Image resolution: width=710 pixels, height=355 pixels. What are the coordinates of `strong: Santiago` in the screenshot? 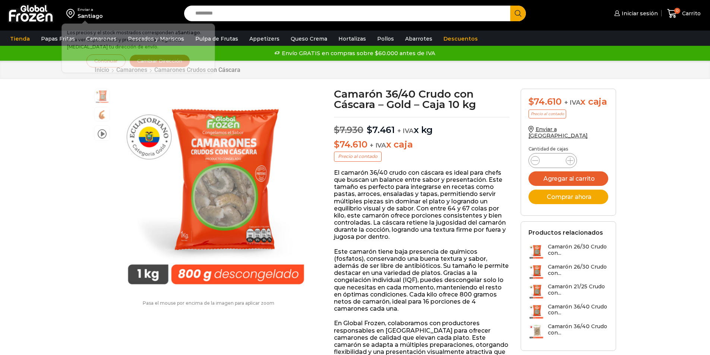 It's located at (189, 32).